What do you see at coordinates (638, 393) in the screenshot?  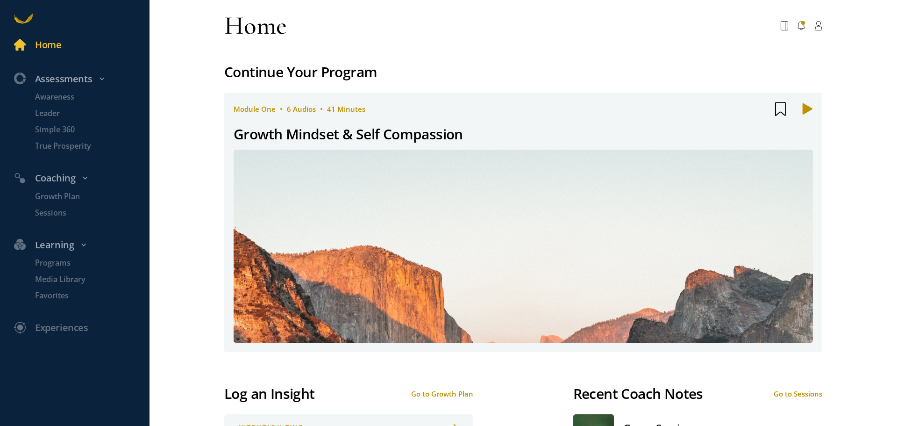 I see `div: Recent Coach Notes` at bounding box center [638, 393].